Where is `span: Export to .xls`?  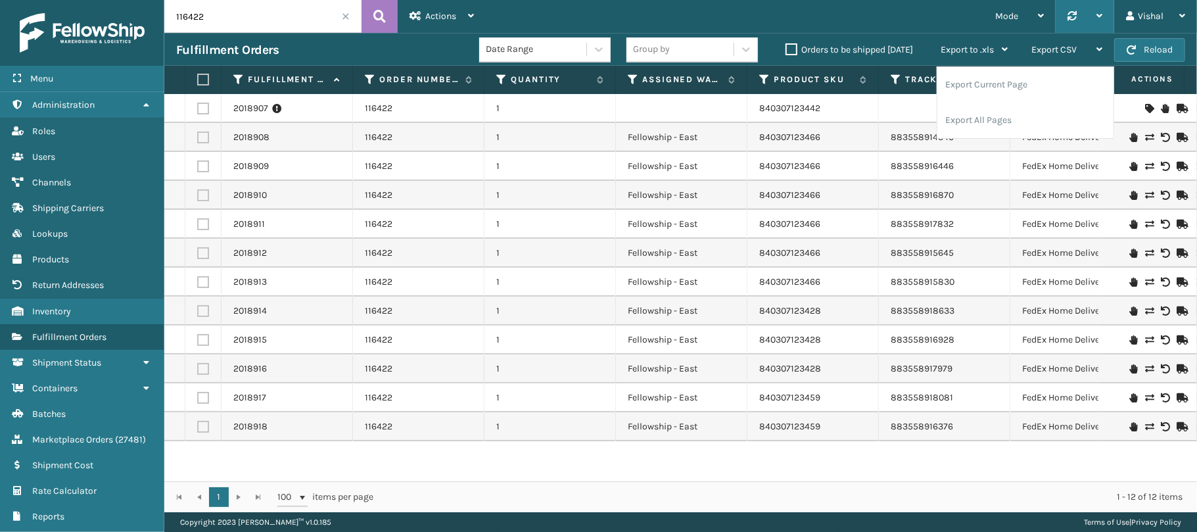 span: Export to .xls is located at coordinates (967, 49).